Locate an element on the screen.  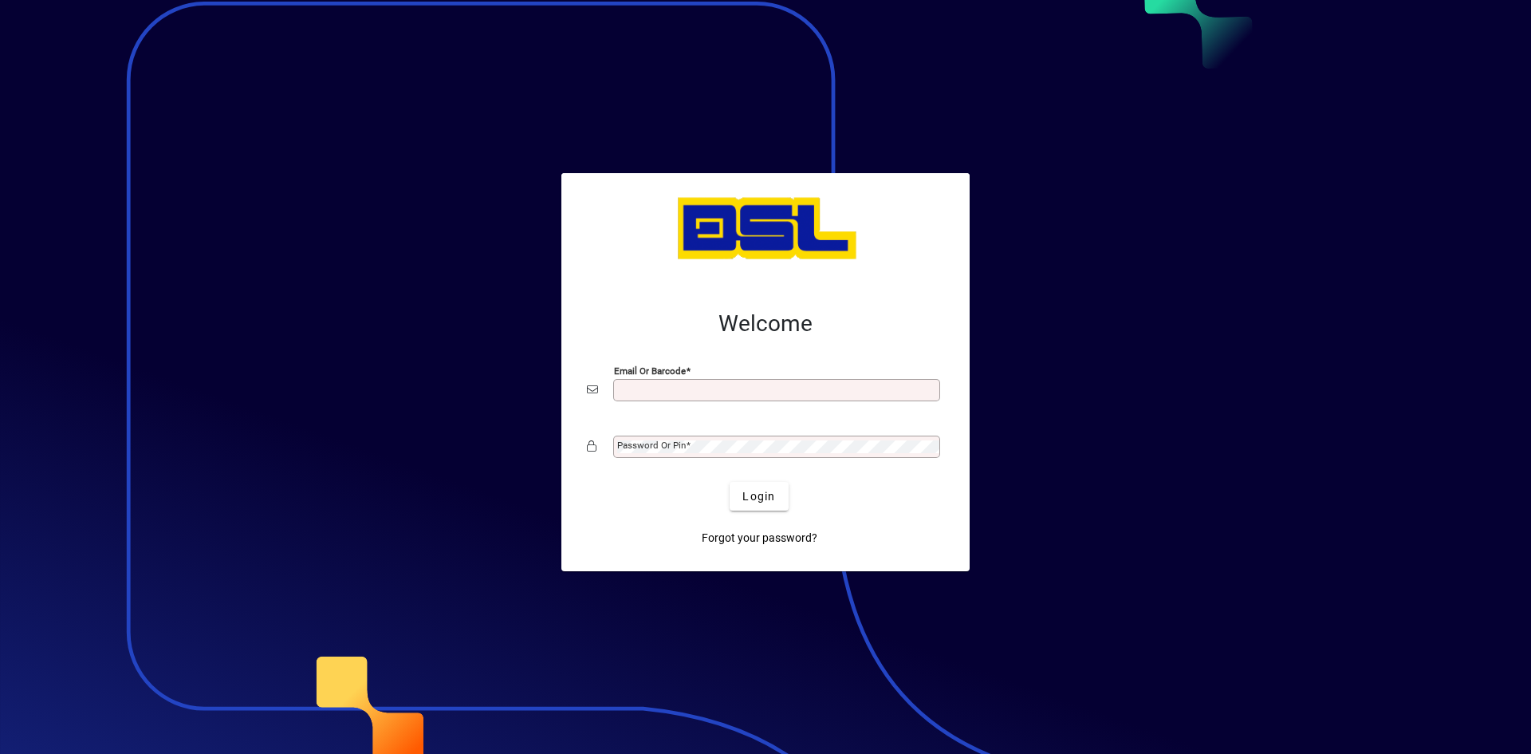
button: Login is located at coordinates (759, 496).